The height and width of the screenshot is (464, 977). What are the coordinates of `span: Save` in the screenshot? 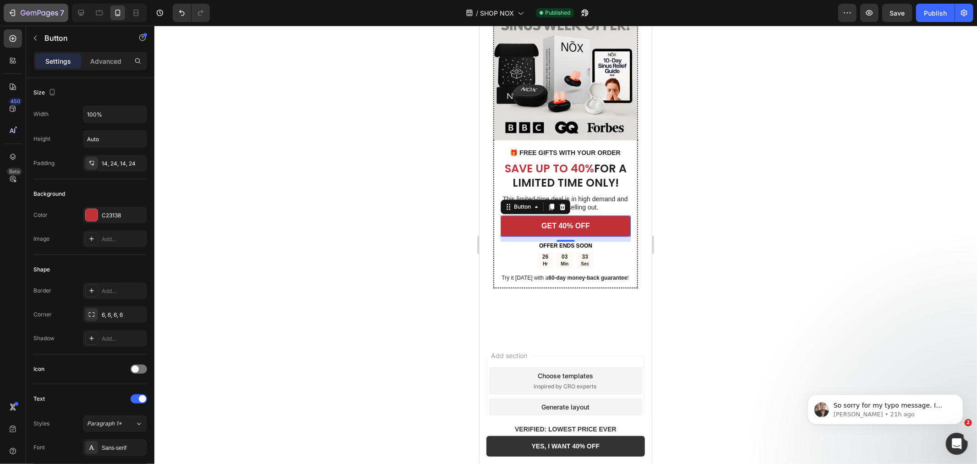 It's located at (898, 13).